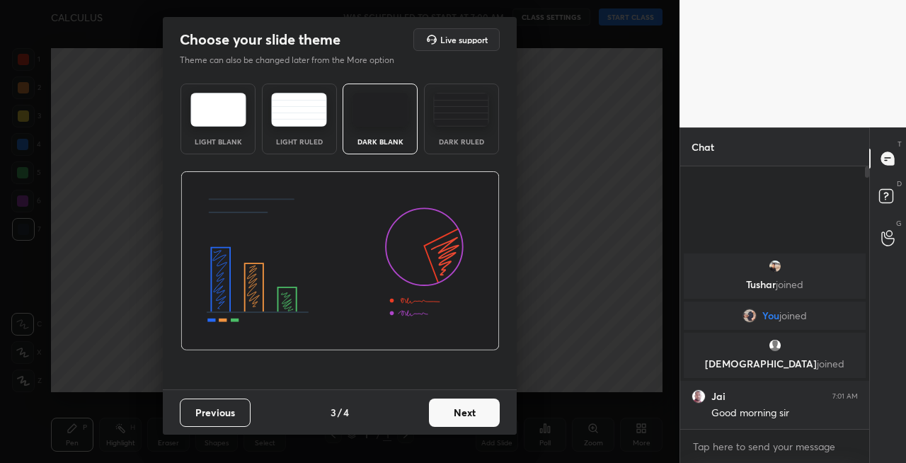  I want to click on div: Light Ruled, so click(299, 142).